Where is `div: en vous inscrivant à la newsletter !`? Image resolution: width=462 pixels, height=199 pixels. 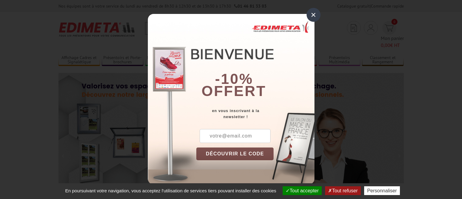
div: en vous inscrivant à la newsletter ! is located at coordinates (256, 114).